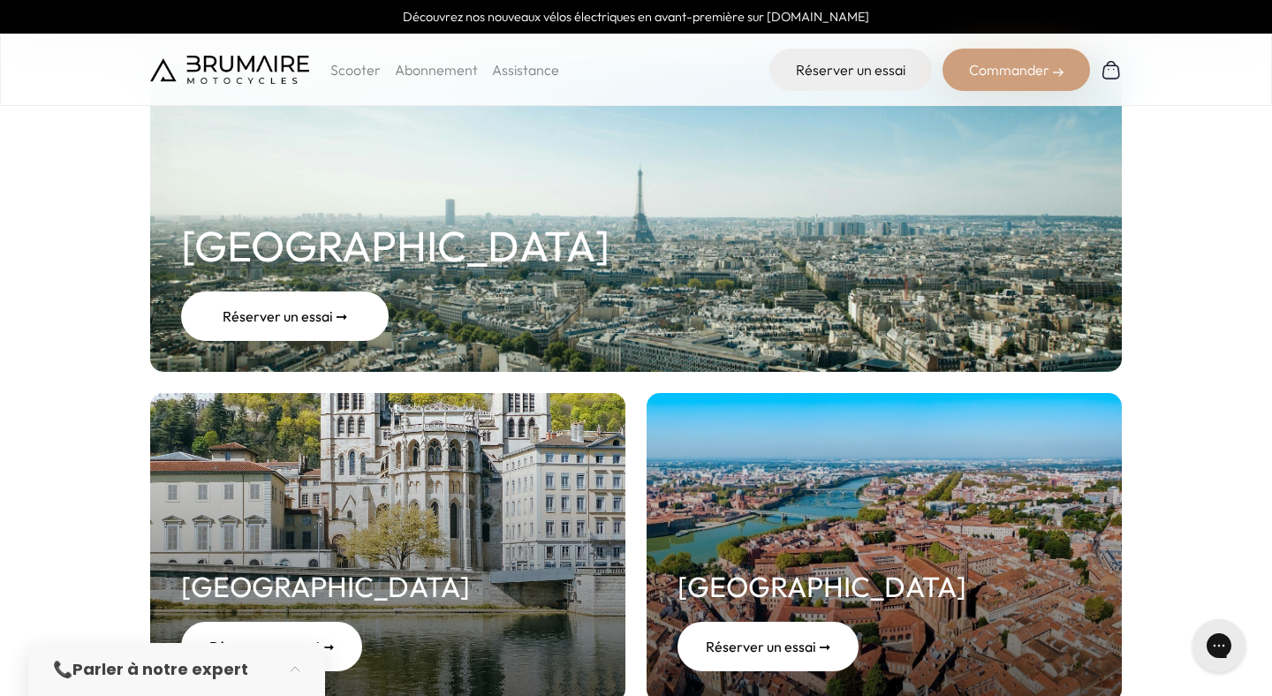 This screenshot has height=696, width=1272. Describe the element at coordinates (1058, 72) in the screenshot. I see `img: right-arrow-2.png` at that location.